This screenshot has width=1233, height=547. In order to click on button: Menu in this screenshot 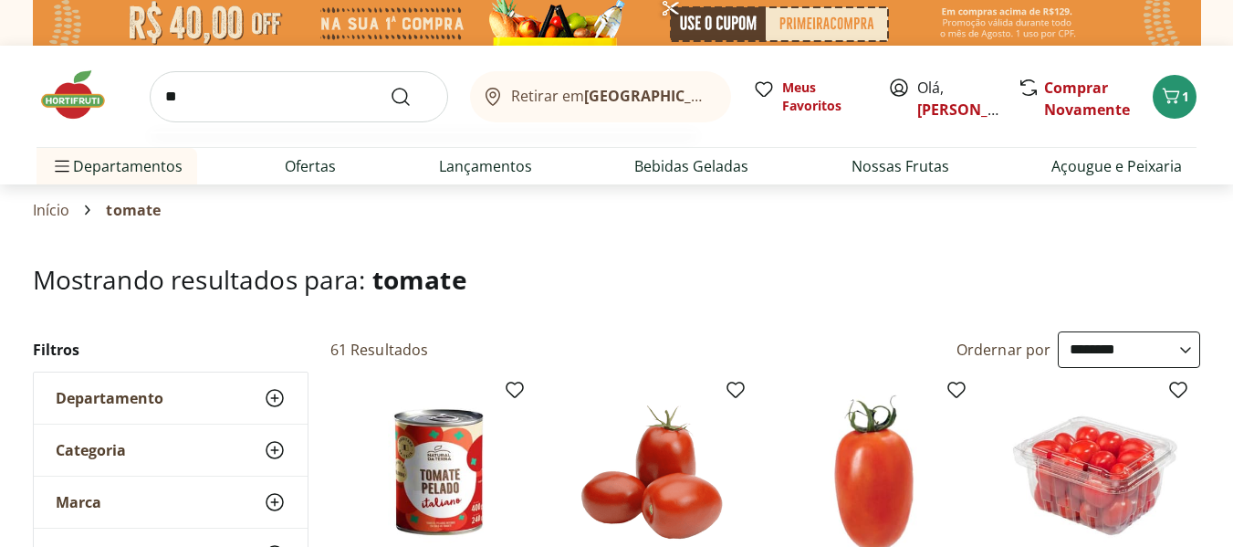, I will do `click(62, 166)`.